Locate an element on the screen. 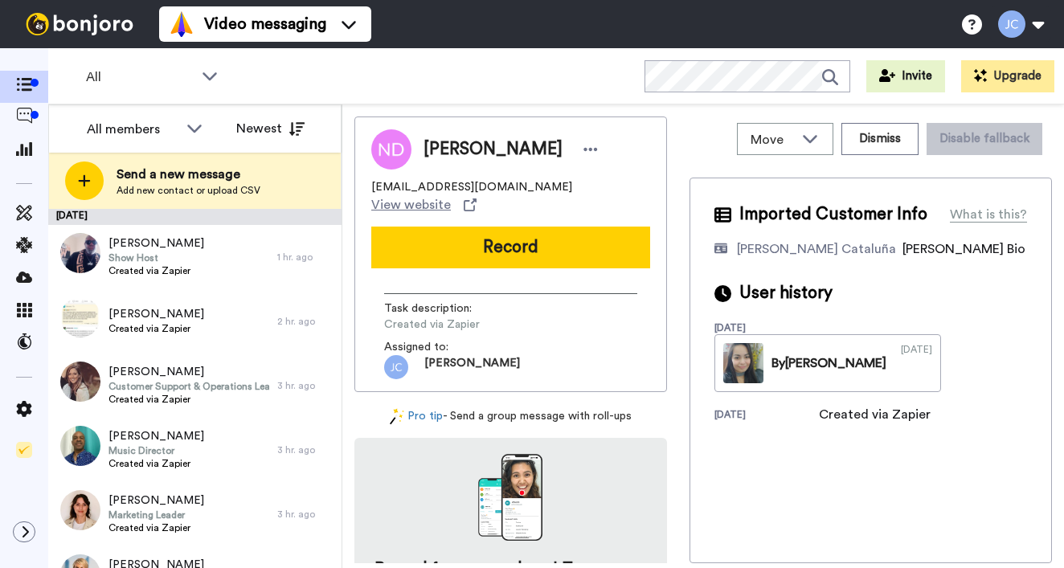  span: View website is located at coordinates (411, 205).